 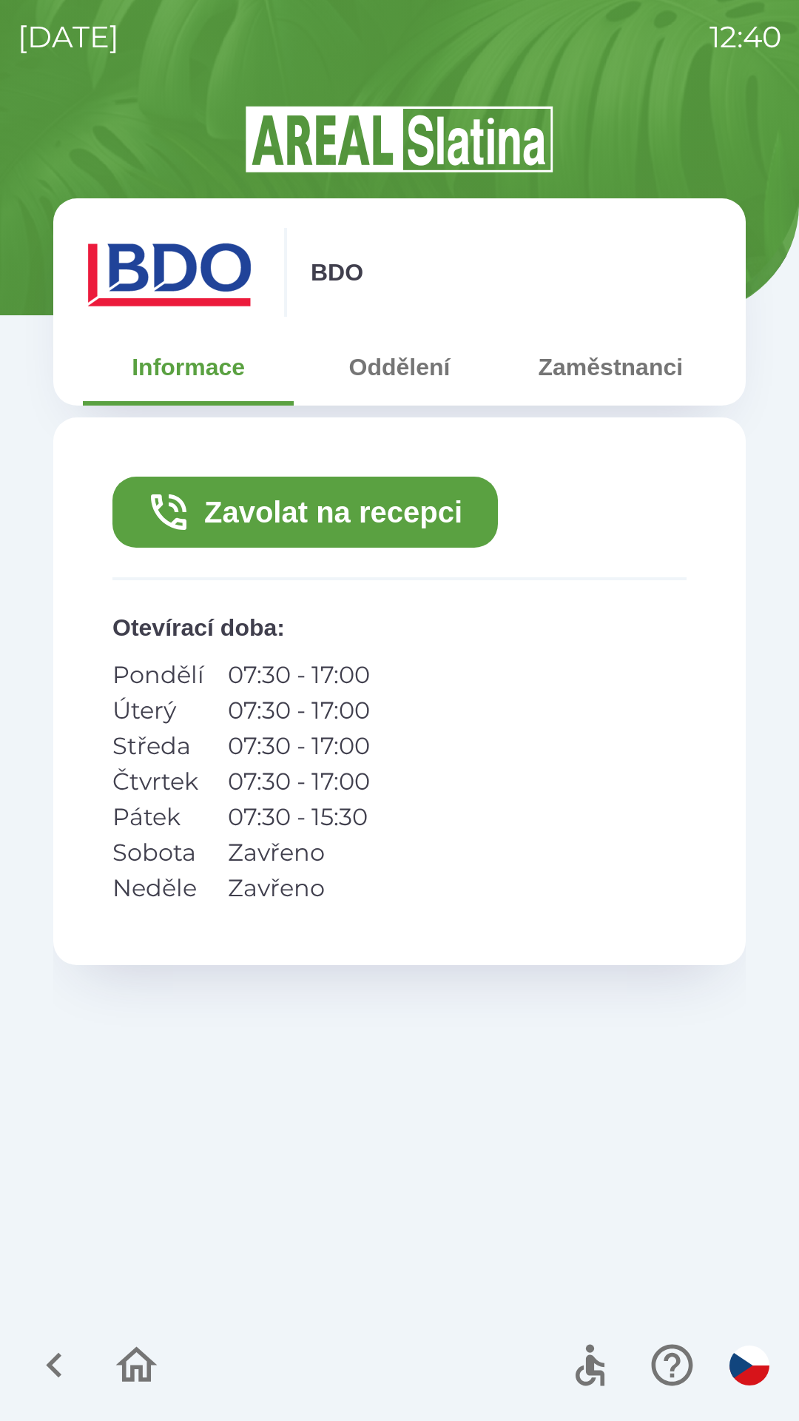 I want to click on button: Zaměstnanci, so click(x=610, y=367).